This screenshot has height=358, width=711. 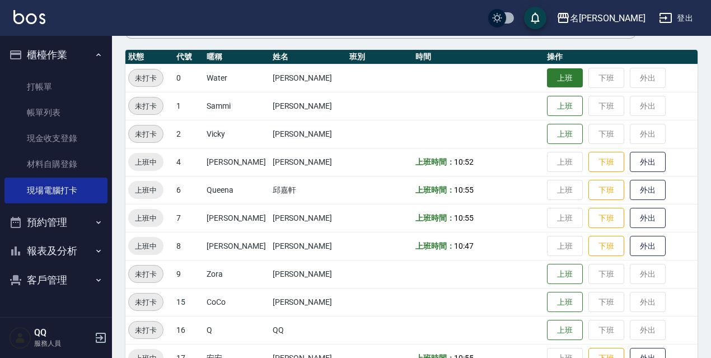 I want to click on button: 登出, so click(x=676, y=18).